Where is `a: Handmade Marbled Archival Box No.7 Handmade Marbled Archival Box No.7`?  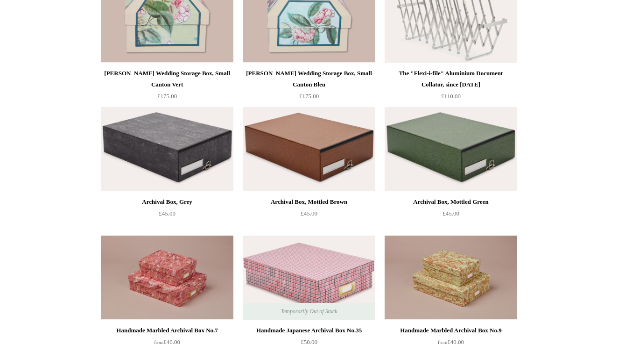
a: Handmade Marbled Archival Box No.7 Handmade Marbled Archival Box No.7 is located at coordinates (167, 277).